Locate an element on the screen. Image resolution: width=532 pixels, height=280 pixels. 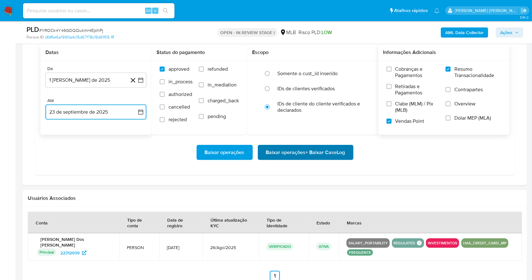
a: Sair is located at coordinates (524, 10).